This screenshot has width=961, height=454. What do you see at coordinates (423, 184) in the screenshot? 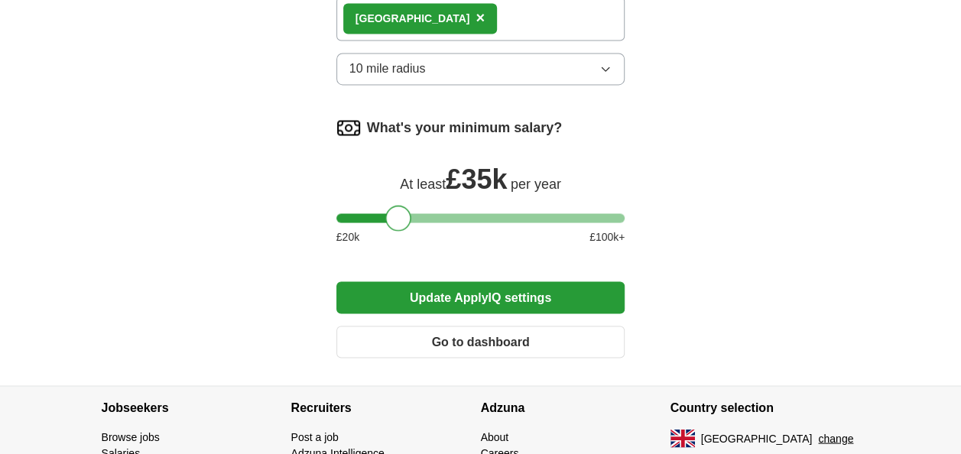
I see `span: At least` at bounding box center [423, 184].